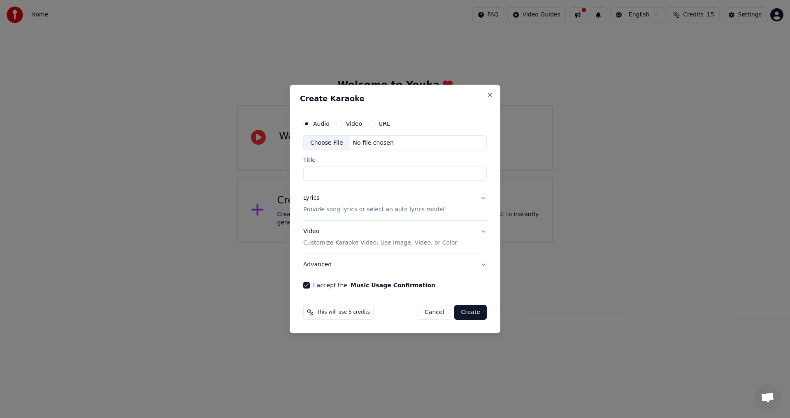  I want to click on span: This will use 5 credits, so click(343, 313).